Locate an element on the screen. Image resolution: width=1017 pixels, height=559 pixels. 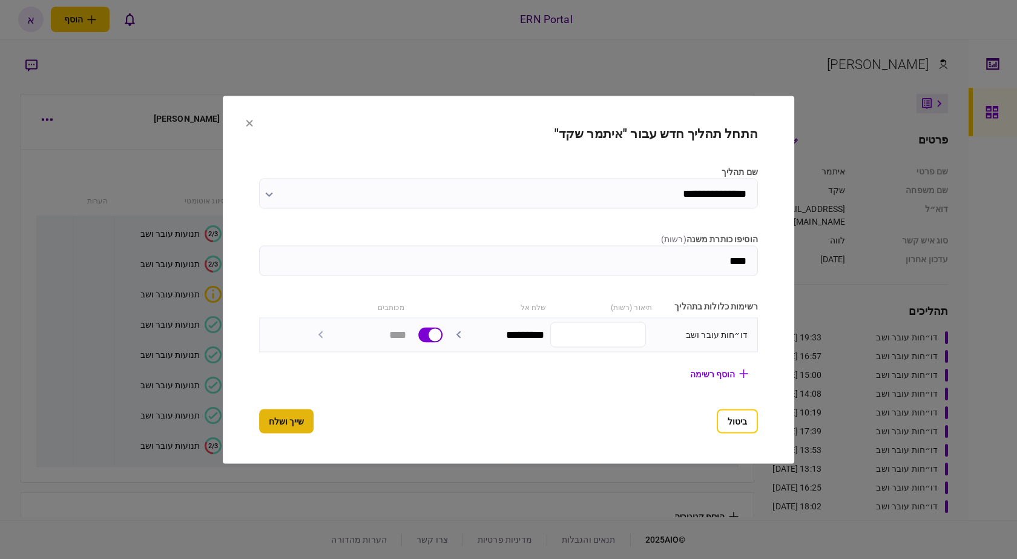
label: שם תהליך is located at coordinates (509, 171).